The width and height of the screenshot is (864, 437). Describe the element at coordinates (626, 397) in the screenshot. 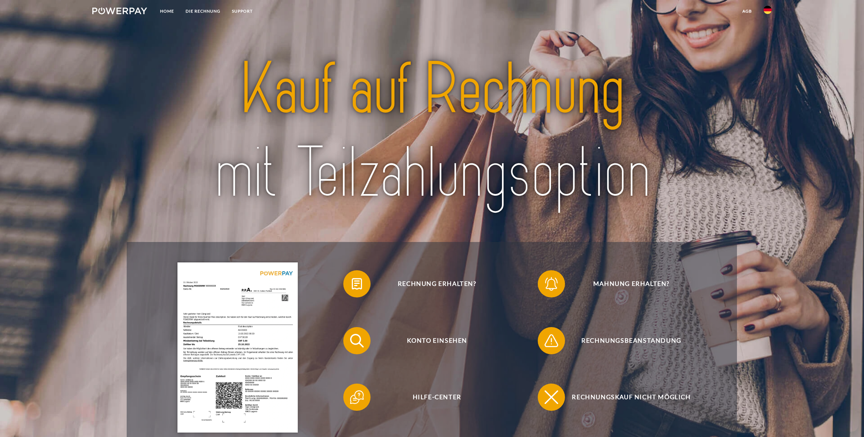

I see `button: Rechnungskauf nicht möglich` at that location.